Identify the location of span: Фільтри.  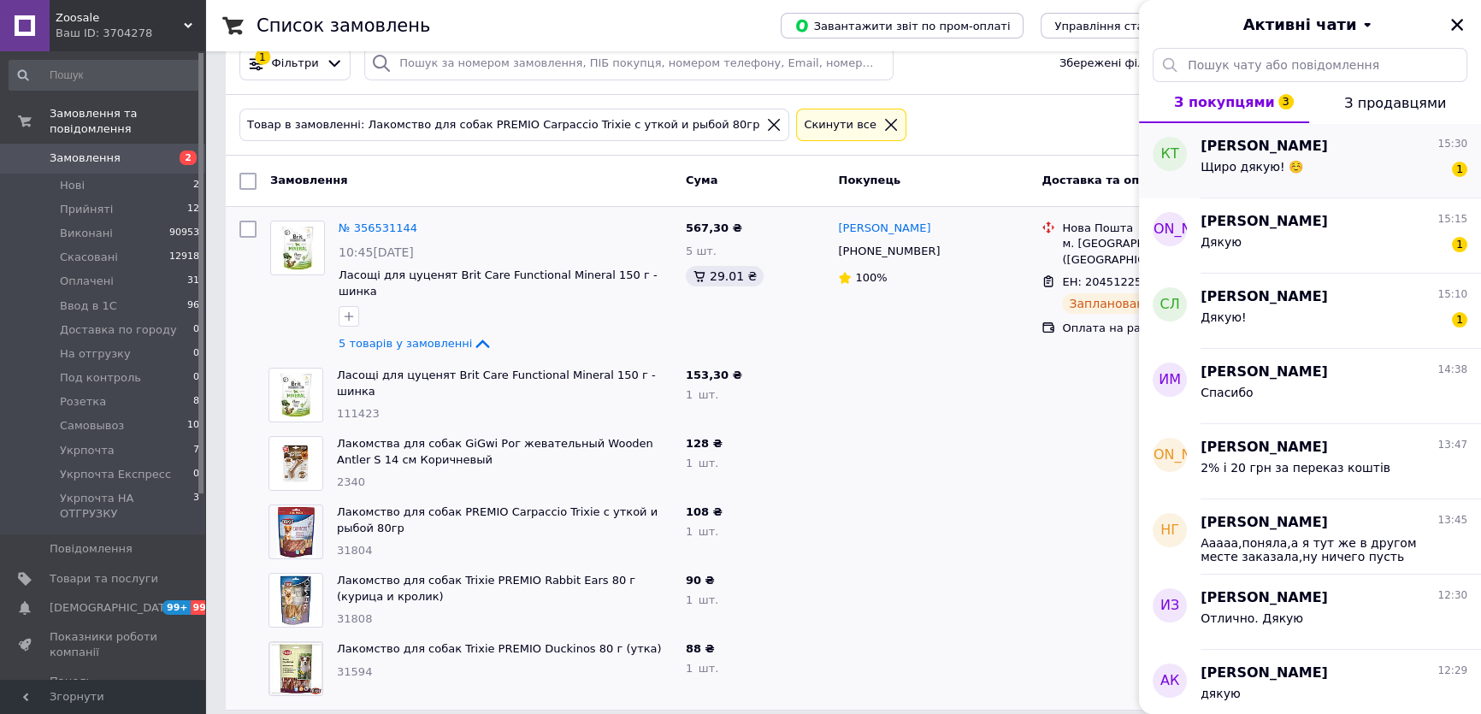
(295, 63).